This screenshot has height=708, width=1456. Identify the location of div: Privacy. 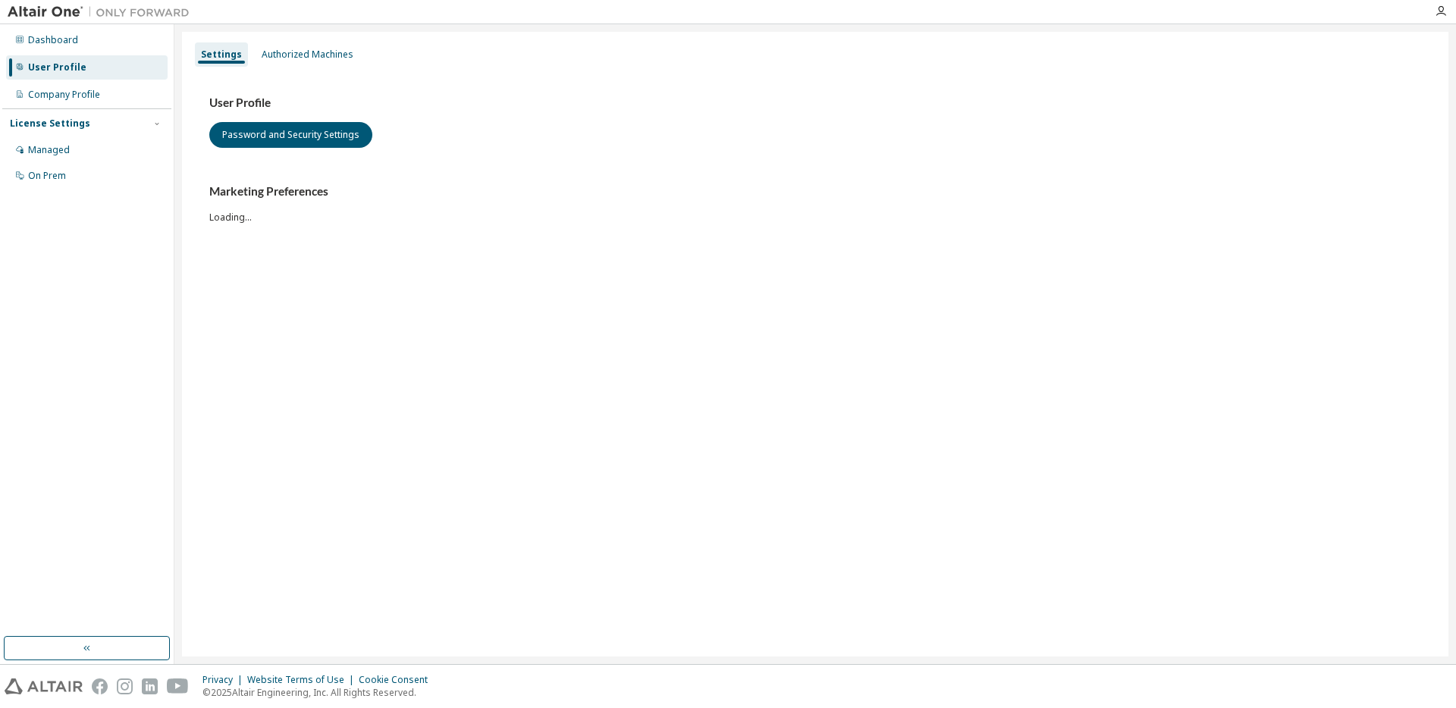
(224, 680).